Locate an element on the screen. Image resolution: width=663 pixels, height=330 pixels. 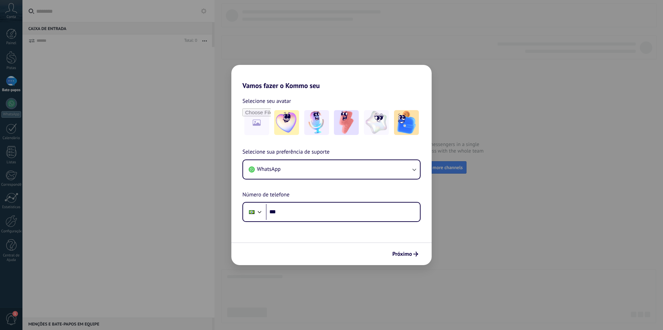
div: Brasil: + 55 is located at coordinates (252, 212).